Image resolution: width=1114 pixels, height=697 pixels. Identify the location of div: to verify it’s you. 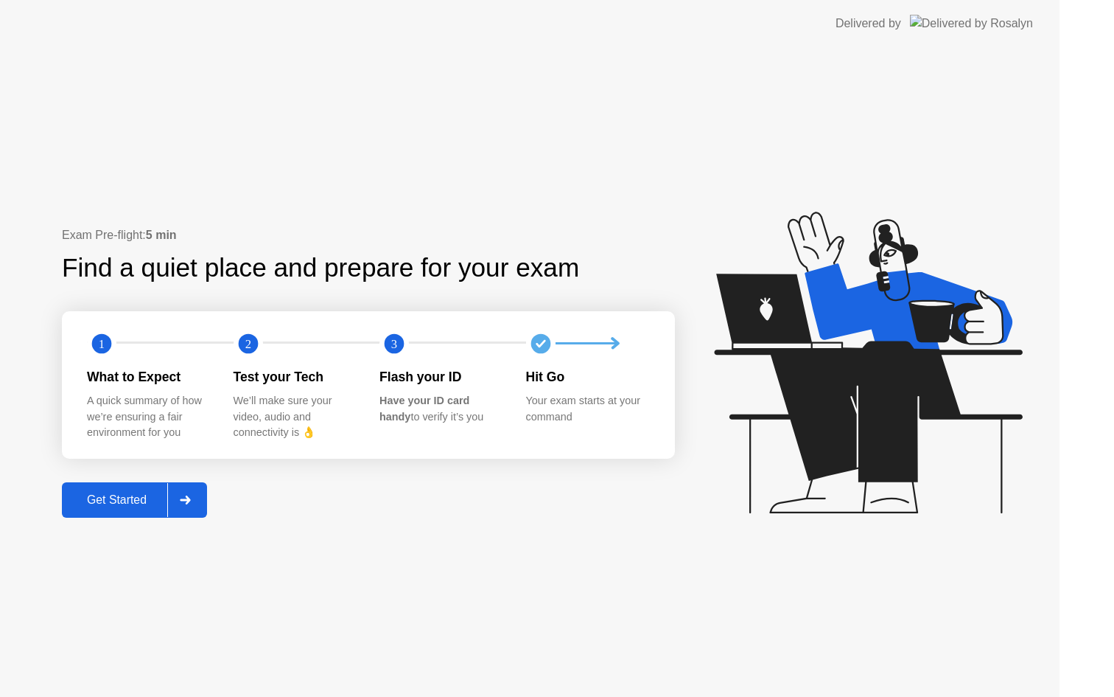
(441, 408).